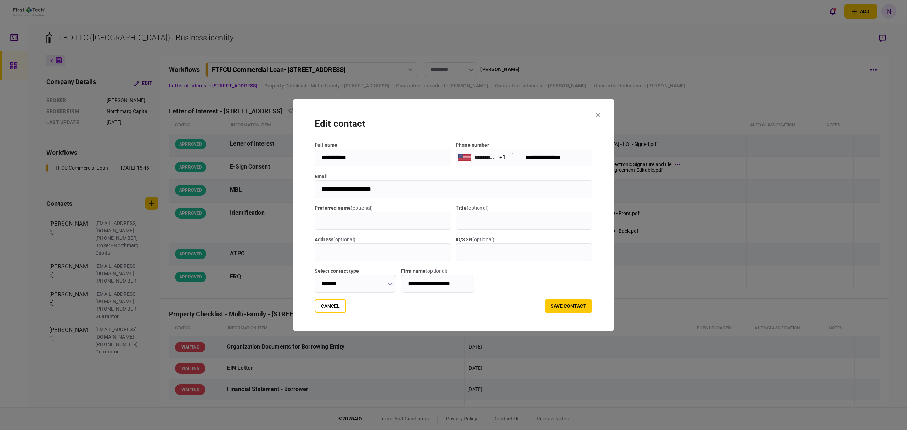 This screenshot has width=907, height=430. Describe the element at coordinates (472, 145) in the screenshot. I see `label: Phone number` at that location.